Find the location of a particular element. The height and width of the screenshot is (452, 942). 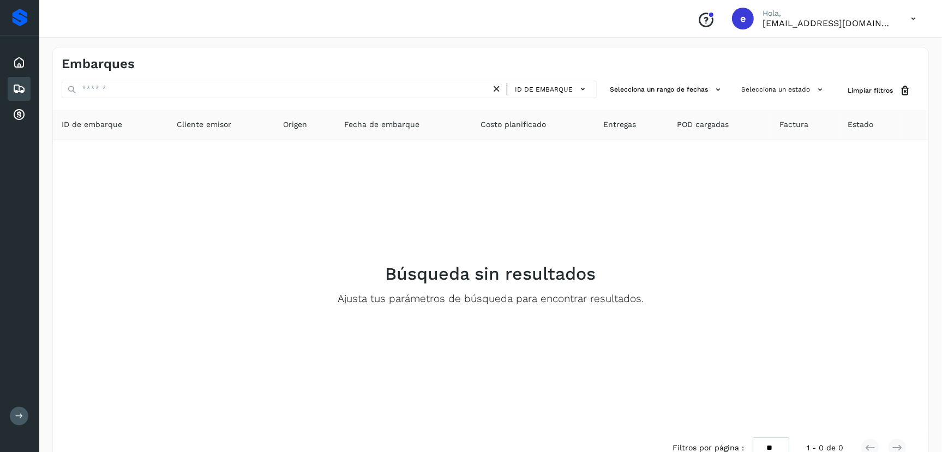

button: Selecciona un rango de fechas is located at coordinates (667, 89).